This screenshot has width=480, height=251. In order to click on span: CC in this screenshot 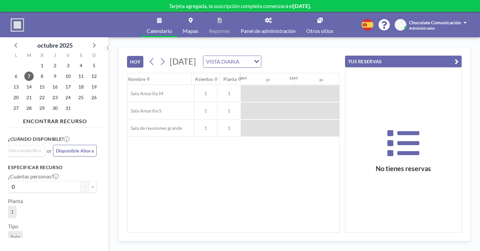, I will do `click(400, 25)`.